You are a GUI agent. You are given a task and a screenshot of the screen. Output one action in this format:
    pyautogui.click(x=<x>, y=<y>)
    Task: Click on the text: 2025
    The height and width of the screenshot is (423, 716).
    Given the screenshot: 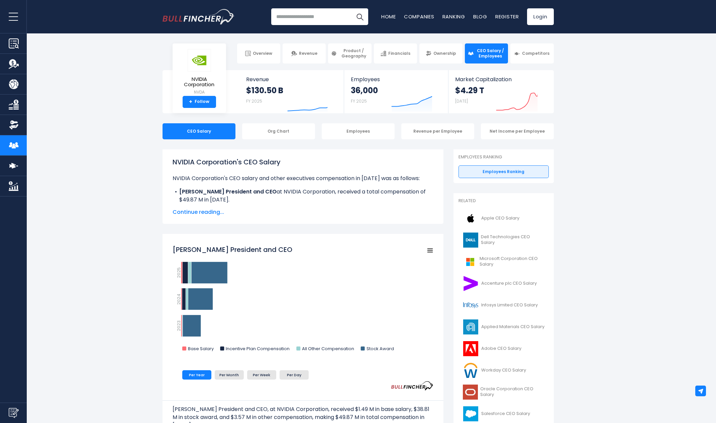 What is the action you would take?
    pyautogui.click(x=178, y=273)
    